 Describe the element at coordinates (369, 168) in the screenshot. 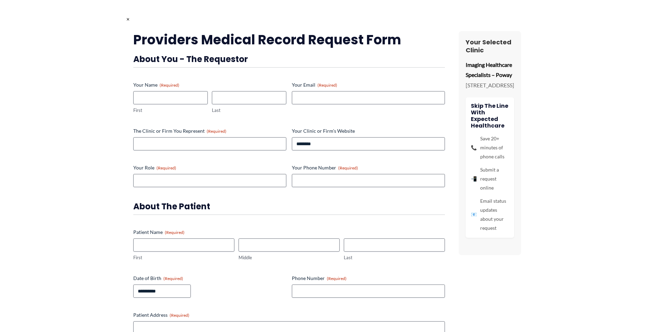

I see `label: Your Phone Number` at that location.